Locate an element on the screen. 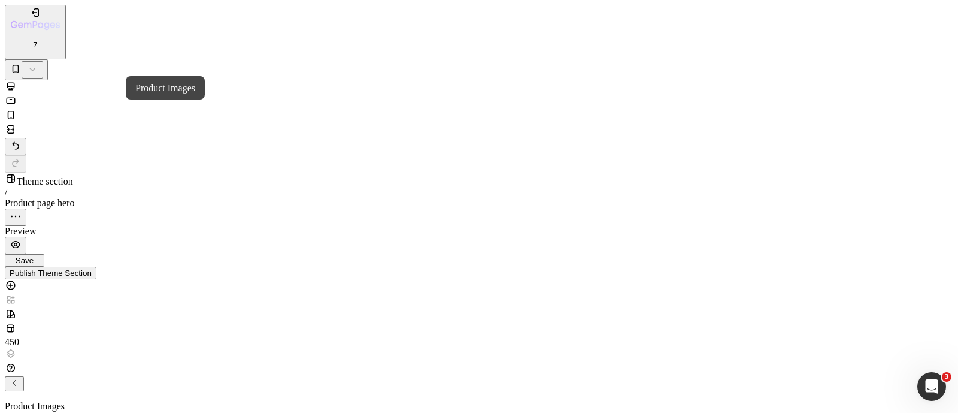 The height and width of the screenshot is (413, 958). div: 450 is located at coordinates (17, 342).